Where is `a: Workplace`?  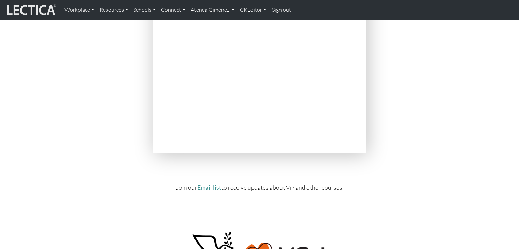
a: Workplace is located at coordinates (79, 10).